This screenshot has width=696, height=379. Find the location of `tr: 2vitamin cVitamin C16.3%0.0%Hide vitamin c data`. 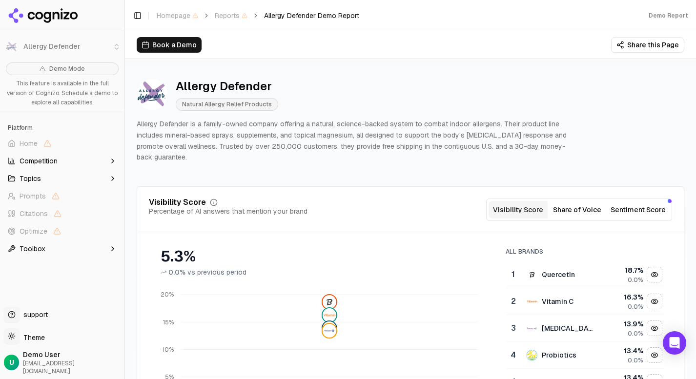

tr: 2vitamin cVitamin C16.3%0.0%Hide vitamin c data is located at coordinates (586, 302).